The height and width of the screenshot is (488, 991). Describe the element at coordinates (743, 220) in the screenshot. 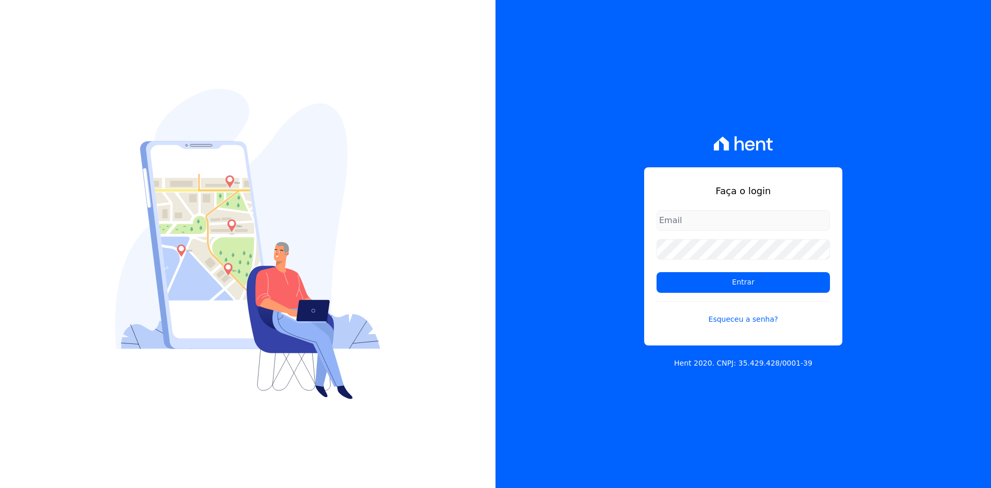

I see `input: Email` at that location.